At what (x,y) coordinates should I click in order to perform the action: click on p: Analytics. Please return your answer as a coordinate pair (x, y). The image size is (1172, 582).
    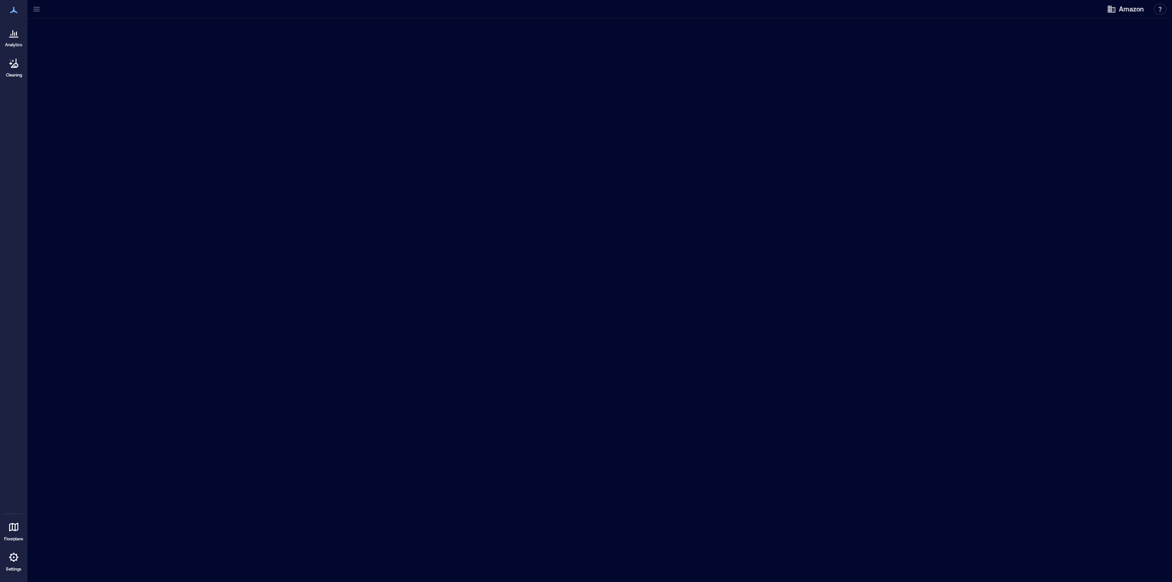
    Looking at the image, I should click on (14, 45).